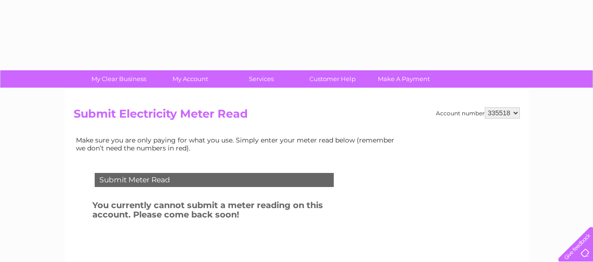 The height and width of the screenshot is (262, 593). What do you see at coordinates (404, 79) in the screenshot?
I see `a: Make A Payment` at bounding box center [404, 79].